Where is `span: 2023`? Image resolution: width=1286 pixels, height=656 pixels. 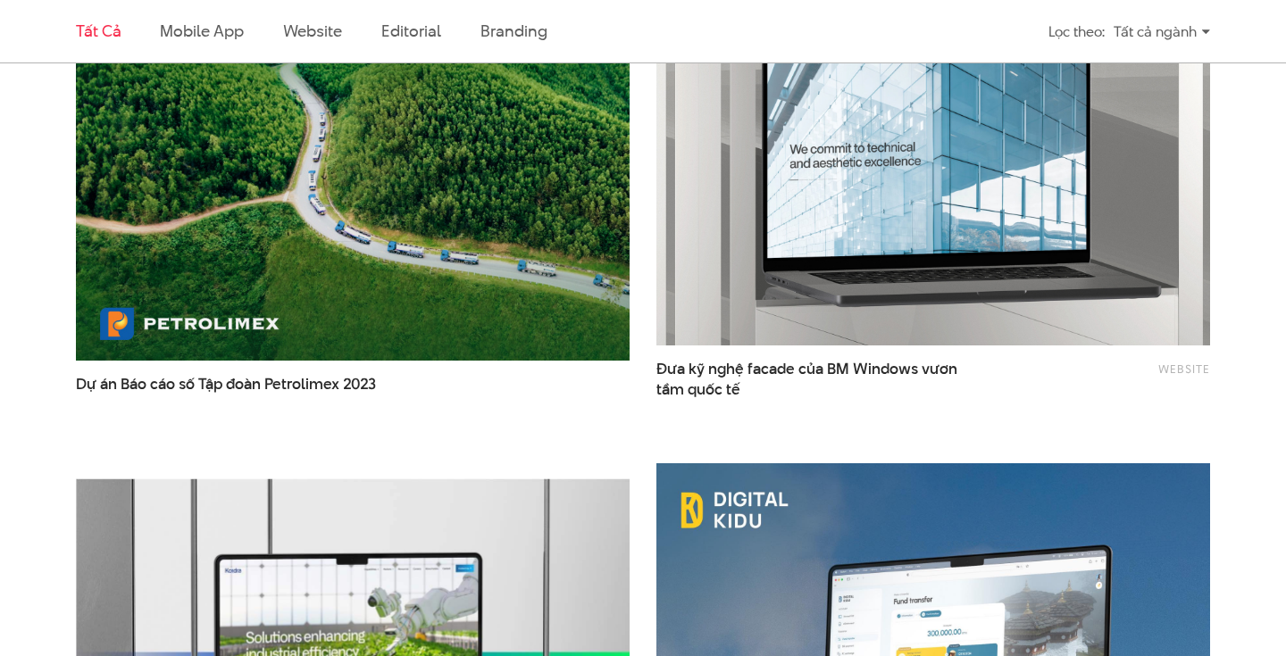
span: 2023 is located at coordinates (359, 384).